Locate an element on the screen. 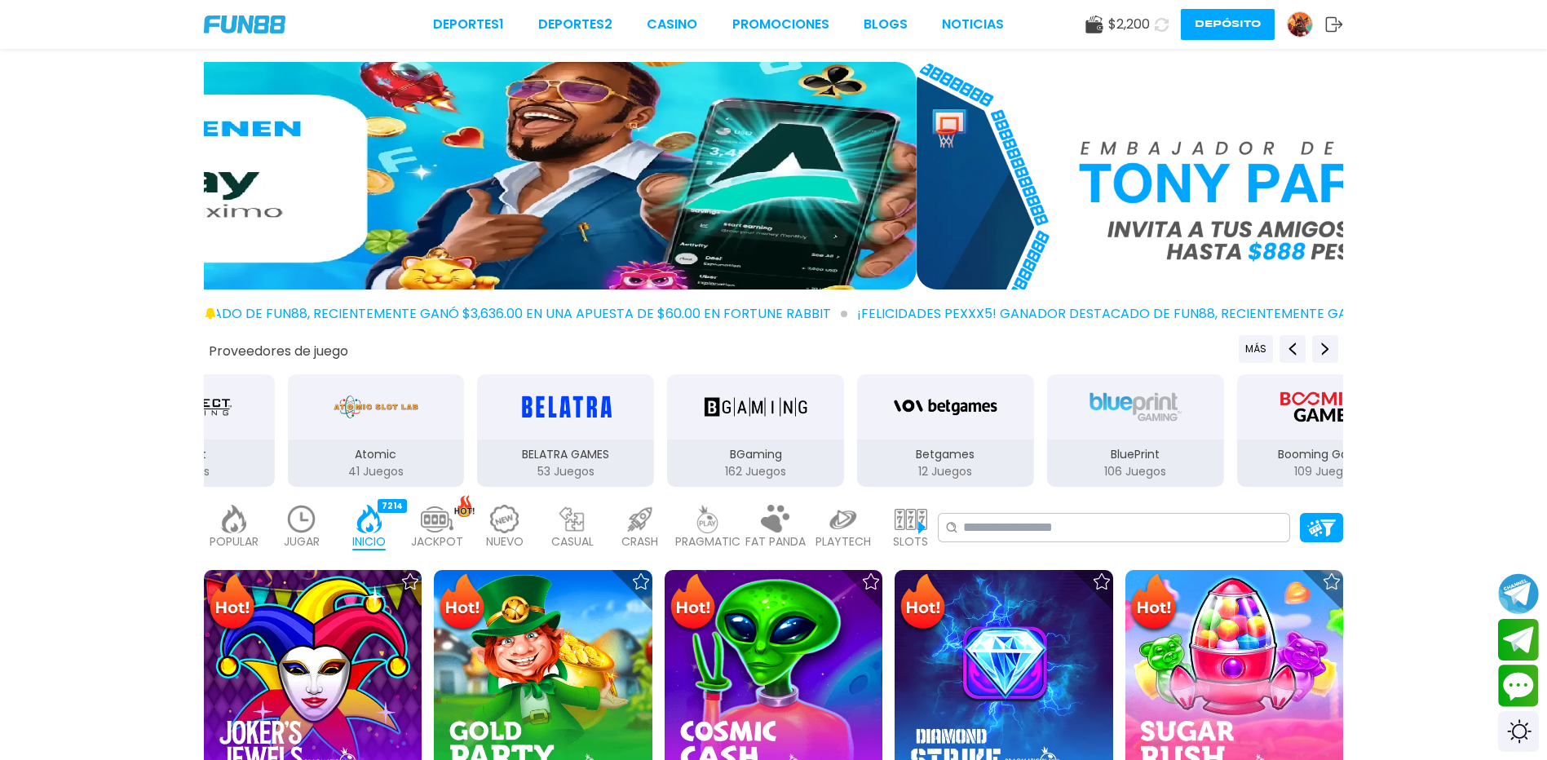 The height and width of the screenshot is (760, 1547). p: Booming Games is located at coordinates (1325, 454).